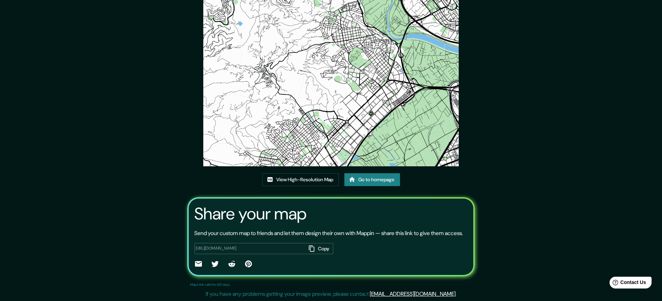 The height and width of the screenshot is (301, 662). Describe the element at coordinates (250, 214) in the screenshot. I see `h3: Share your map` at that location.